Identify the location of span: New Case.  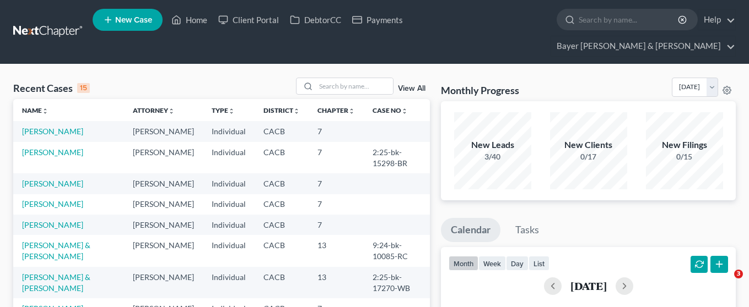
(133, 20).